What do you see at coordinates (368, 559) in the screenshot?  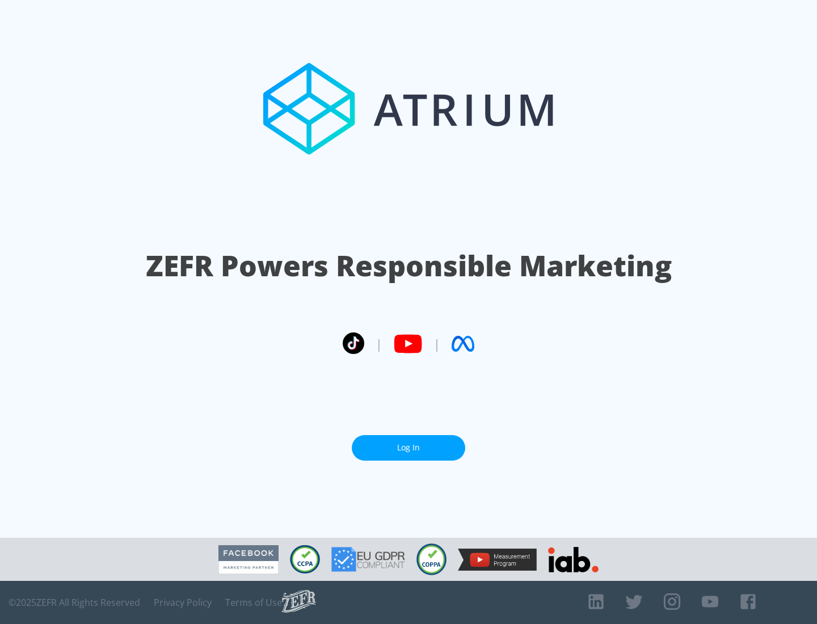 I see `img: GDPR Compliant` at bounding box center [368, 559].